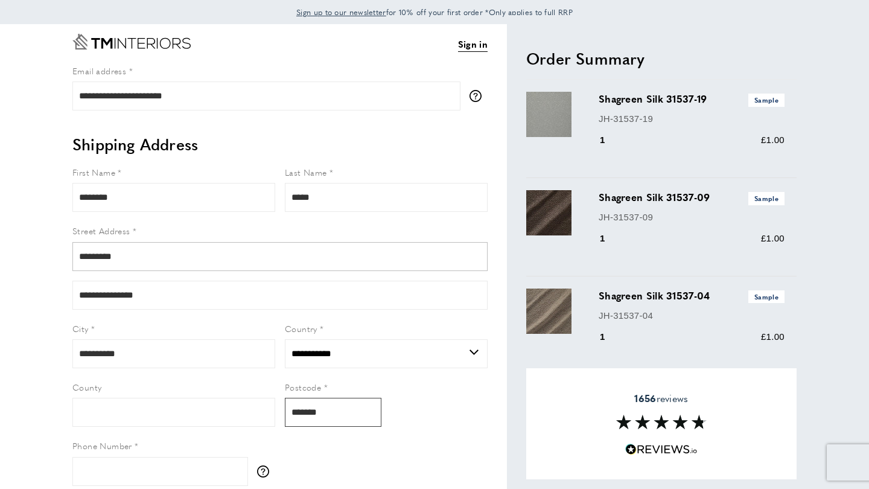  Describe the element at coordinates (691, 217) in the screenshot. I see `p: JH-31537-09` at that location.